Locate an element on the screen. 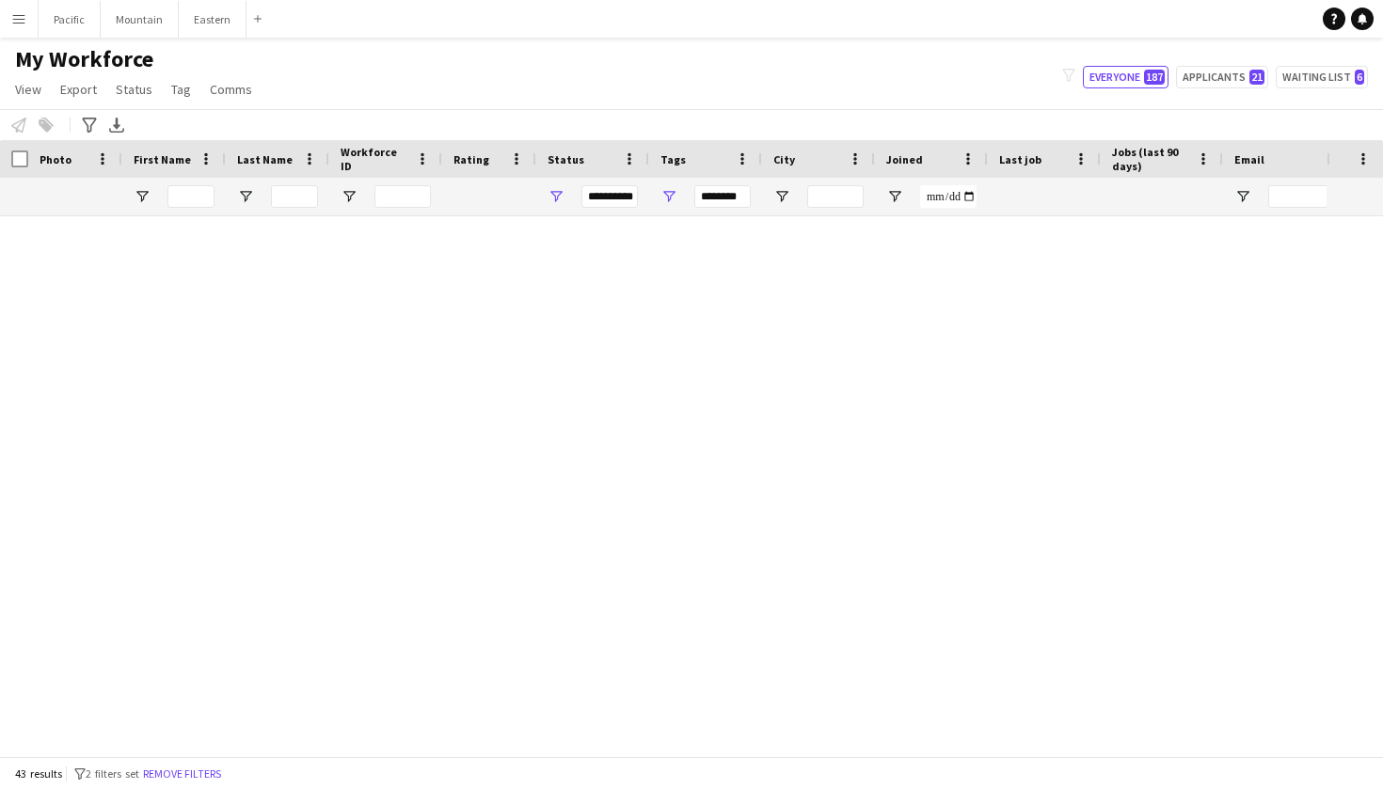  button: Waiting list6 is located at coordinates (1322, 77).